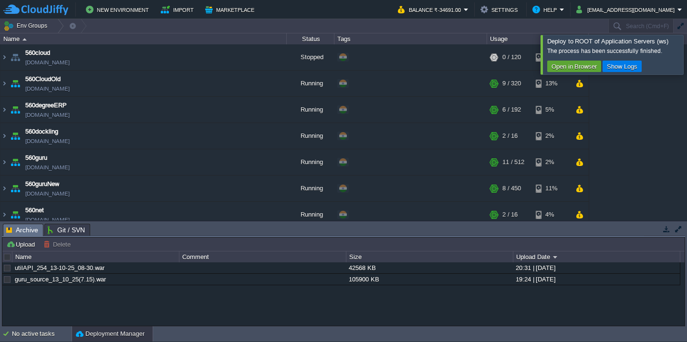  I want to click on button: Settings, so click(500, 10).